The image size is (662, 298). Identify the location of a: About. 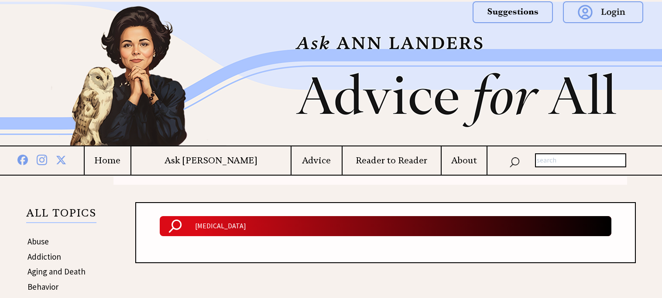
(464, 160).